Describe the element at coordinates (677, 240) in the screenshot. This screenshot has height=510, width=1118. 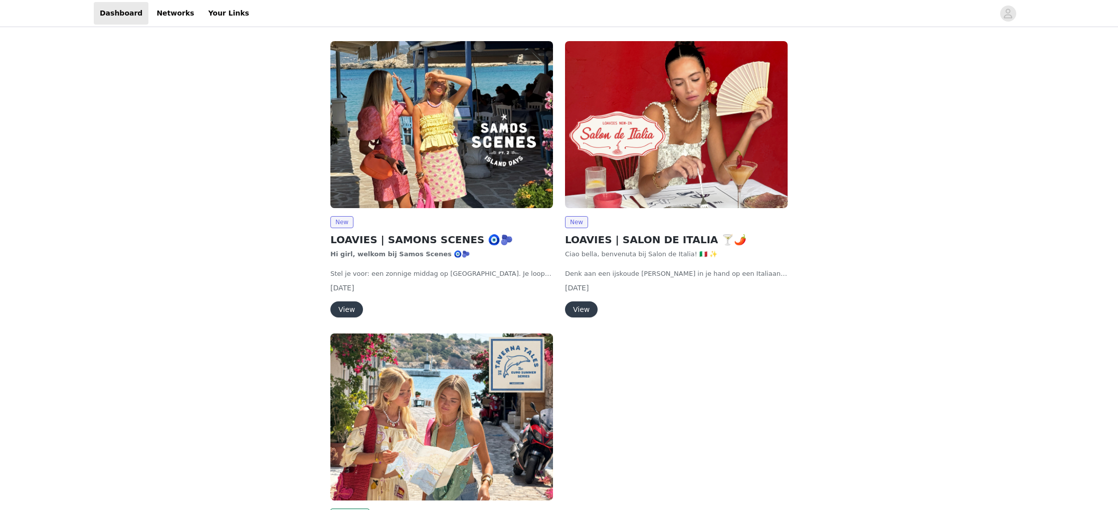
I see `h2: LOAVIES | SALON DE ITALIA 🍸🌶️` at that location.